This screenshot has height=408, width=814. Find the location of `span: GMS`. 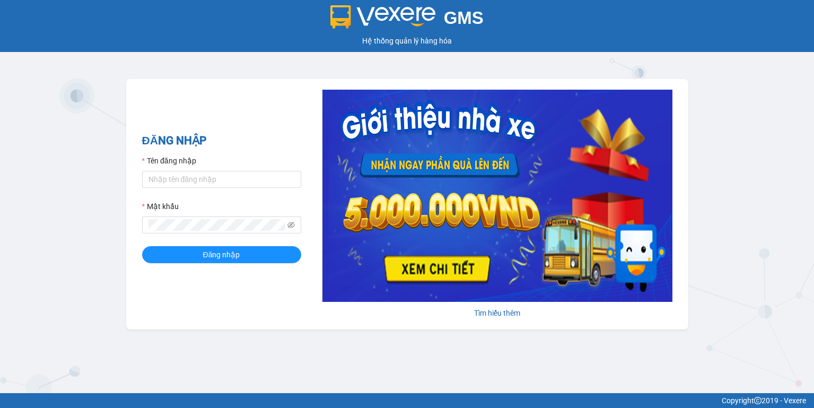

span: GMS is located at coordinates (463, 17).